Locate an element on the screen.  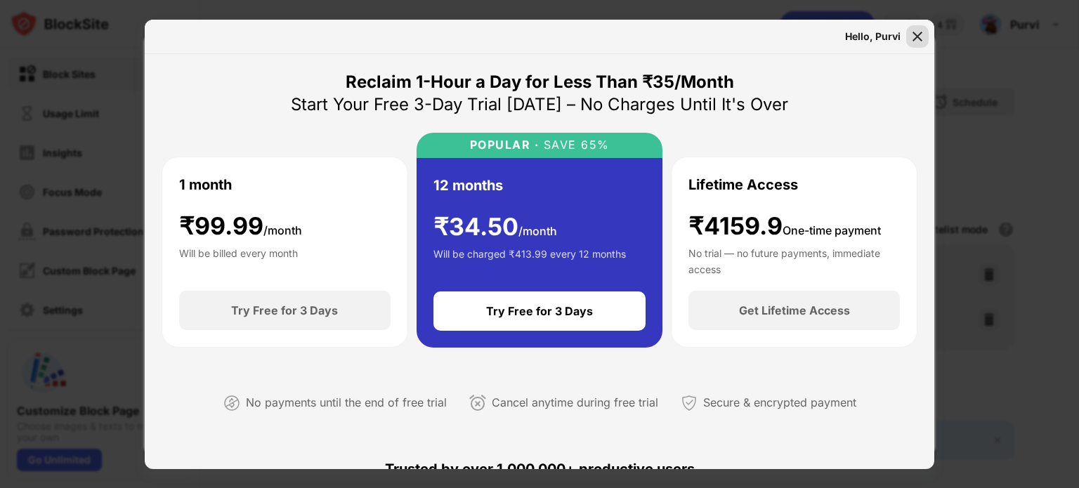
img: not-paying is located at coordinates (232, 403).